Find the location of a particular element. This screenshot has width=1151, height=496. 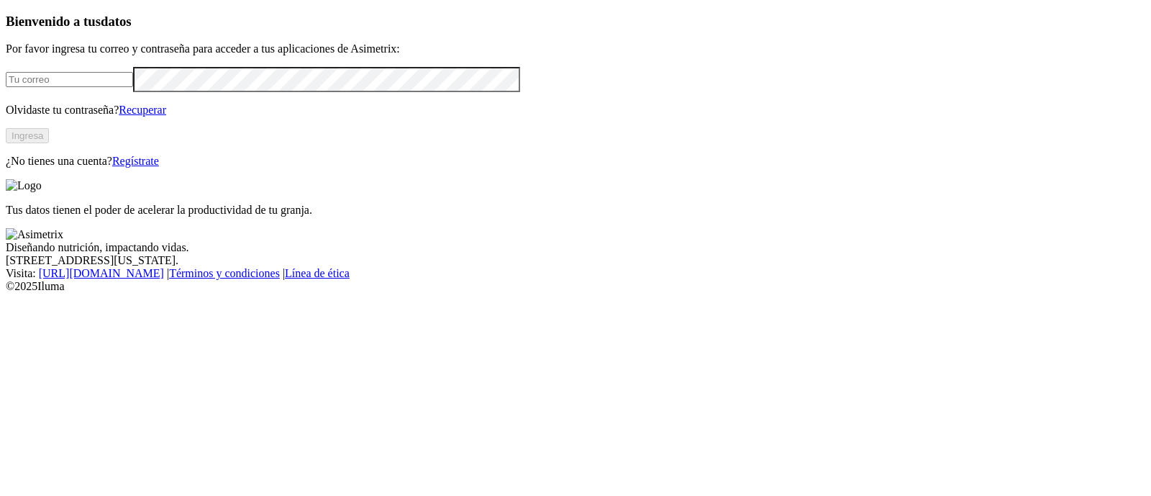

h3: Bienvenido a tus is located at coordinates (576, 22).